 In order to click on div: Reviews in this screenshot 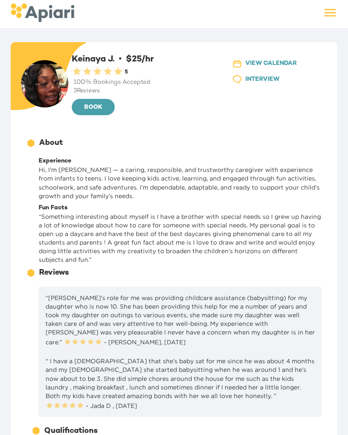, I will do `click(54, 273)`.